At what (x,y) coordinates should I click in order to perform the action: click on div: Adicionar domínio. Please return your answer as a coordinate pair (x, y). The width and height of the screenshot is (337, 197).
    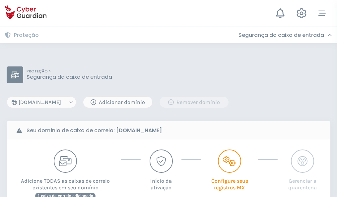
    Looking at the image, I should click on (118, 102).